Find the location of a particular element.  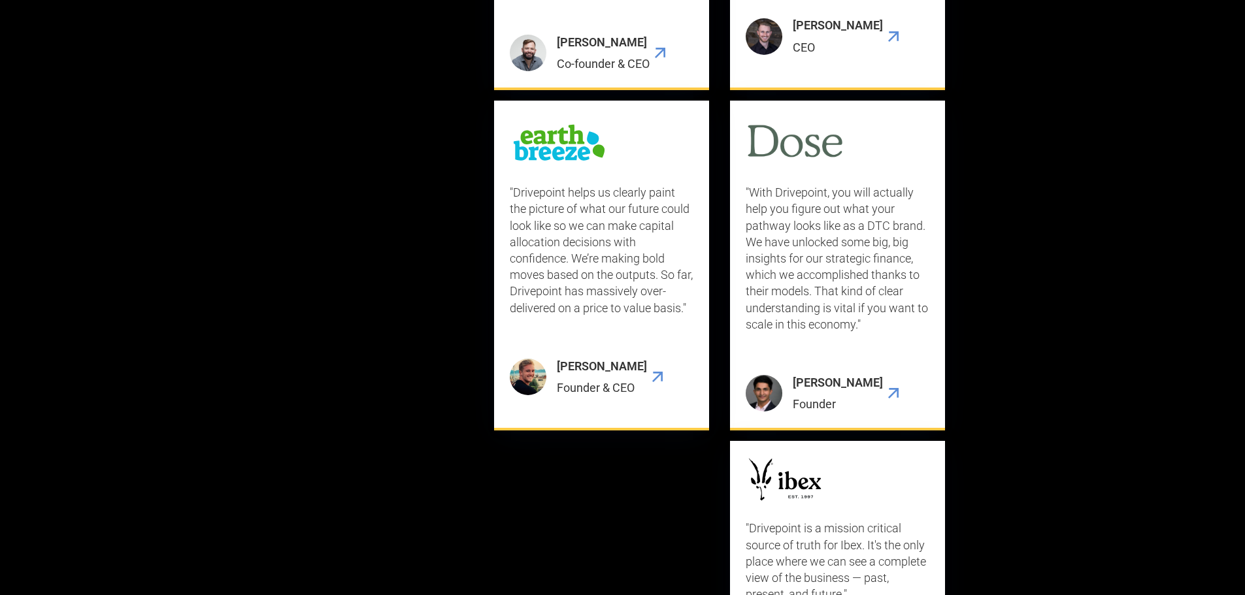

div: 7 / 9 is located at coordinates (837, 265).